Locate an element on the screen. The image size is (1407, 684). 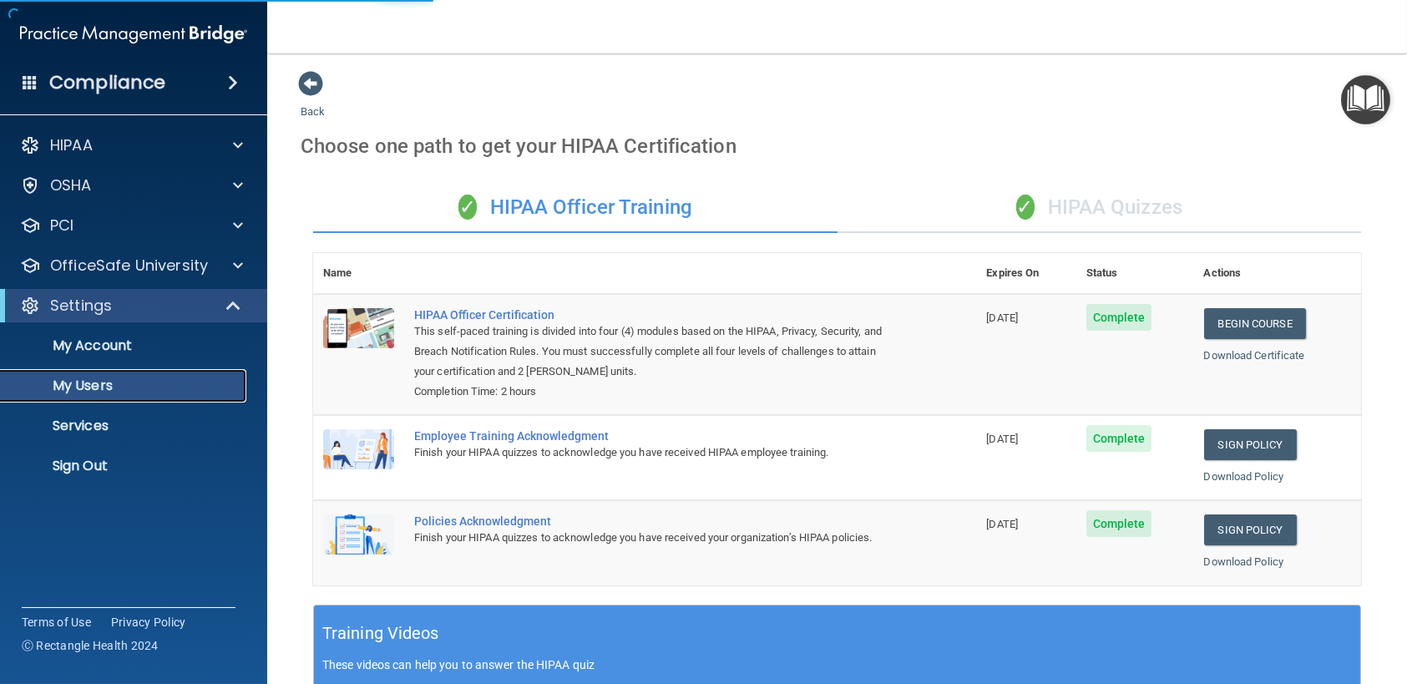
div: HIPAA Quizzes is located at coordinates (1100, 208).